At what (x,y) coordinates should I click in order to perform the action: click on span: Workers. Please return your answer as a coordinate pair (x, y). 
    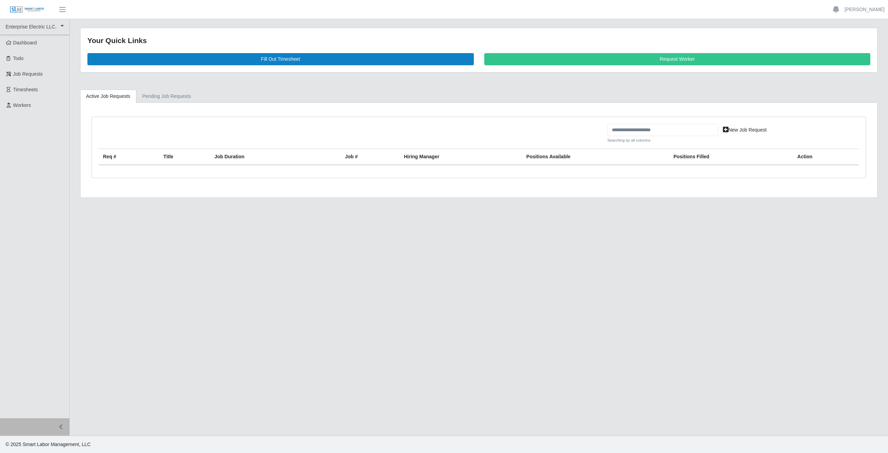
    Looking at the image, I should click on (22, 105).